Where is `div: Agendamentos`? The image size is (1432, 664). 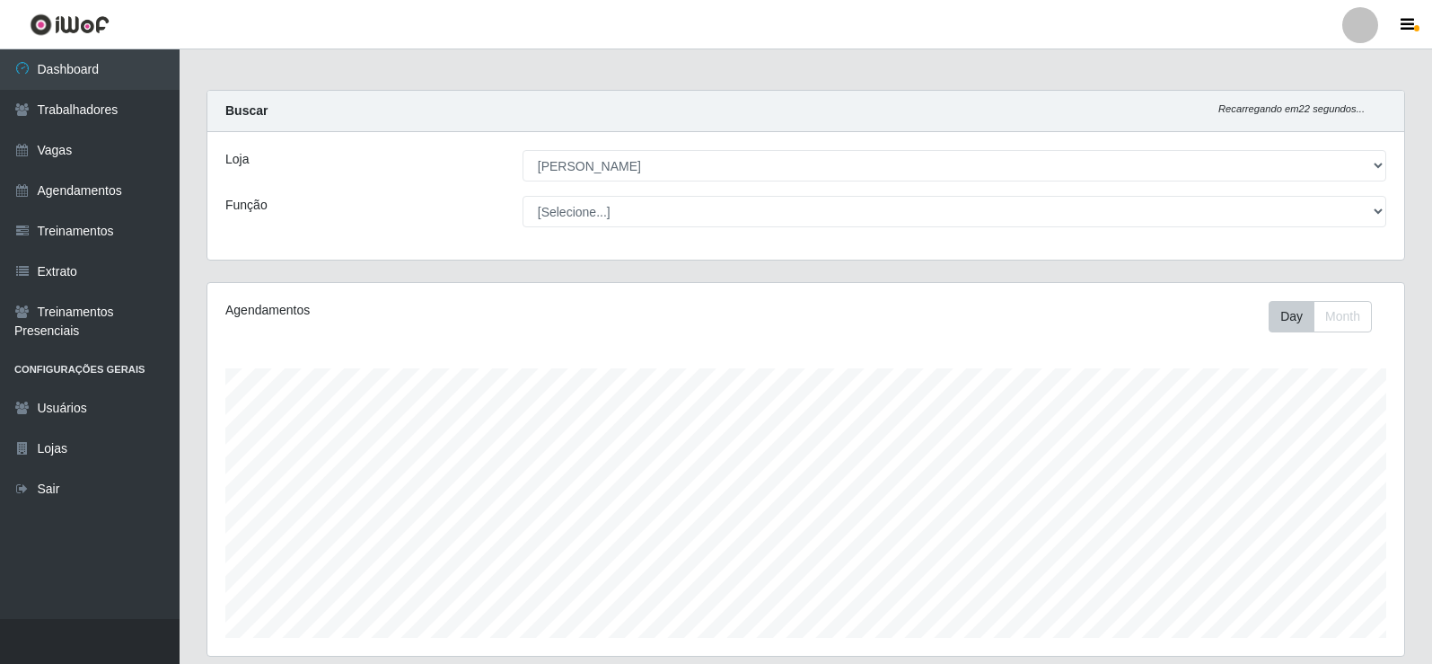
div: Agendamentos is located at coordinates (459, 310).